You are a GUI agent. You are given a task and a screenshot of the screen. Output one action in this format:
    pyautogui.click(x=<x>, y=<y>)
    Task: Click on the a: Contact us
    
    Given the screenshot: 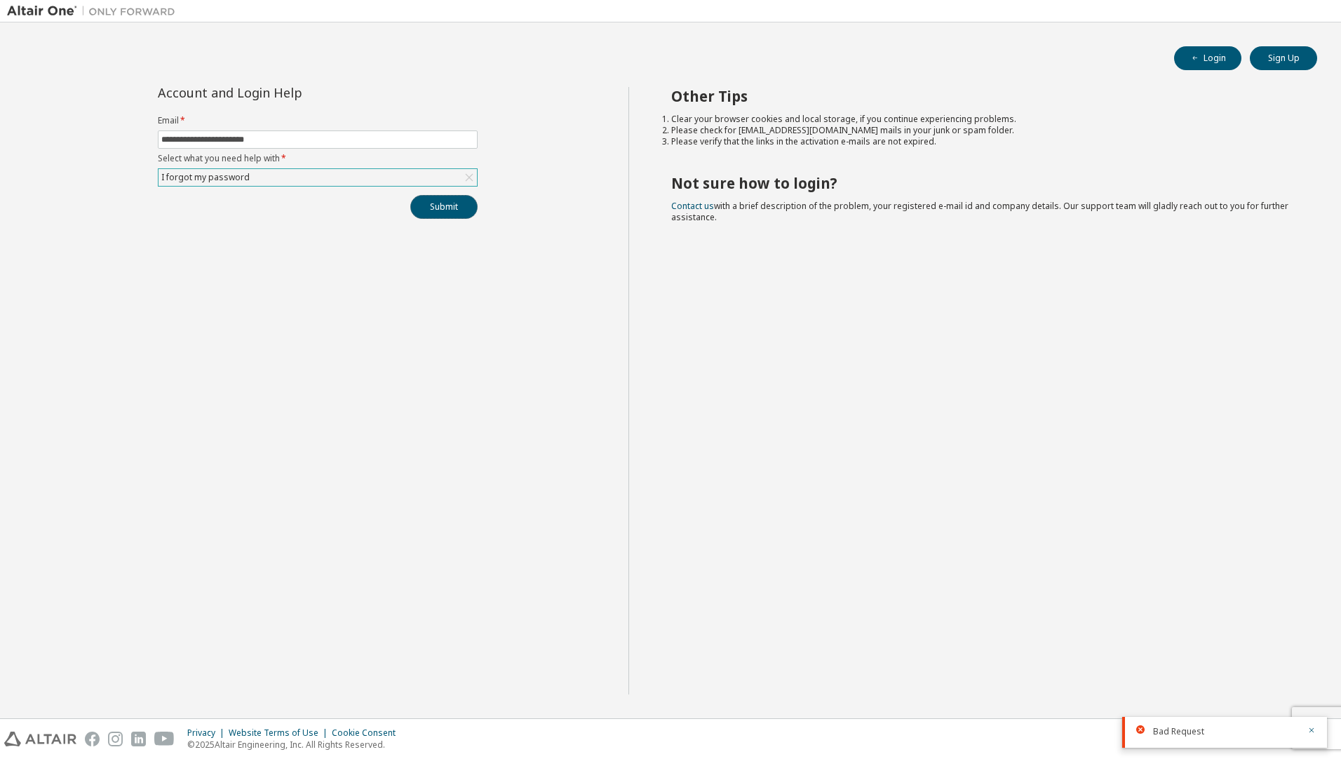 What is the action you would take?
    pyautogui.click(x=692, y=206)
    